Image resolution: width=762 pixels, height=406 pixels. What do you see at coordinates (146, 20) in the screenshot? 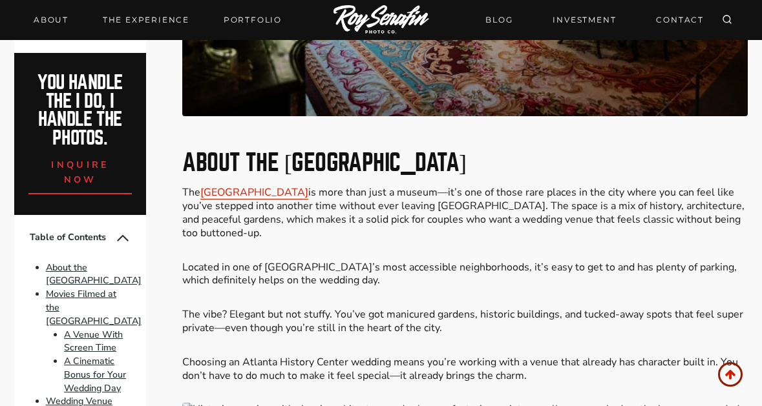
I see `a: THE EXPERIENCE` at bounding box center [146, 20].